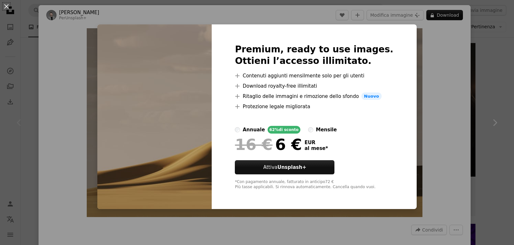 The image size is (514, 245). What do you see at coordinates (254, 130) in the screenshot?
I see `div: annuale` at bounding box center [254, 130].